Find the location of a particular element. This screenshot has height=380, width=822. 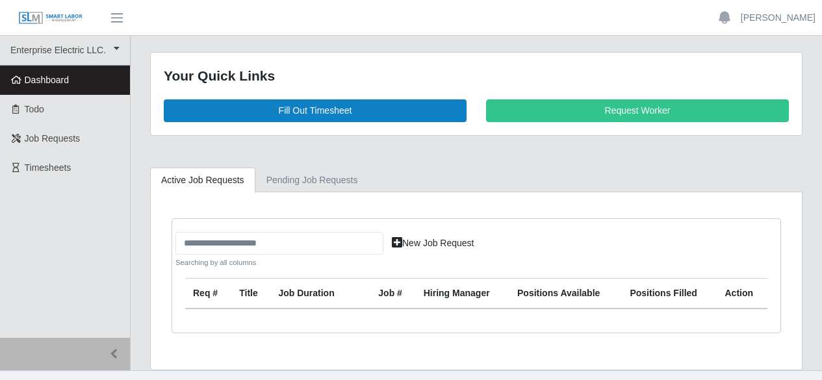

th: Action is located at coordinates (742, 294).